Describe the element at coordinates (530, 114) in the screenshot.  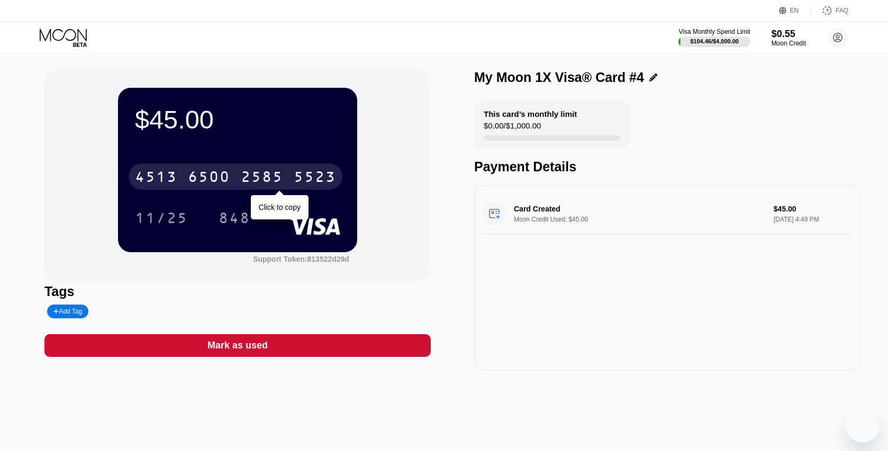
I see `div: This card’s monthly limit` at that location.